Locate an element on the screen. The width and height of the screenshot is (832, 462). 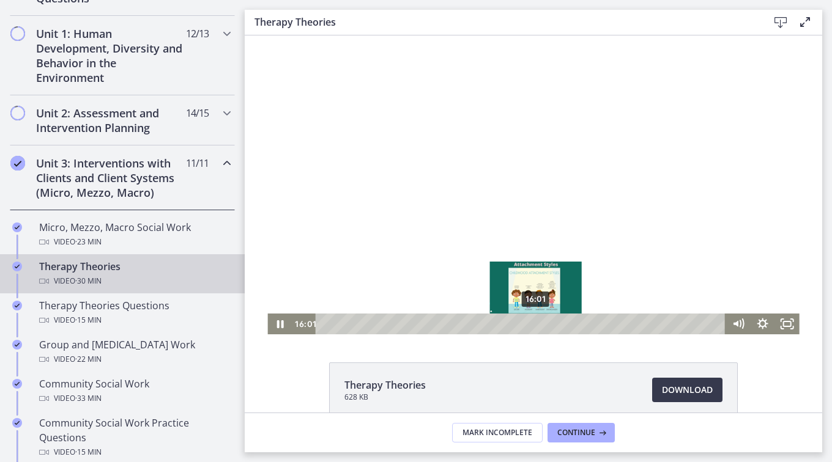
div: Therapy Theories is located at coordinates (135, 274).